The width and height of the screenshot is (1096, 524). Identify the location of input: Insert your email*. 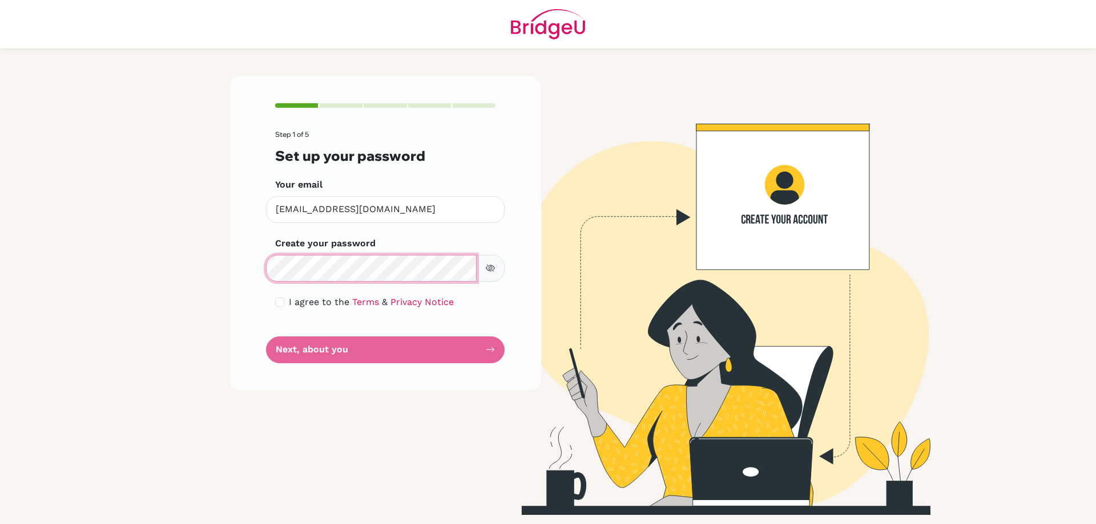
(385, 209).